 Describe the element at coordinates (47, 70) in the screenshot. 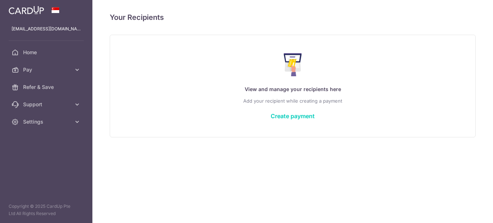

I see `span: Pay` at that location.